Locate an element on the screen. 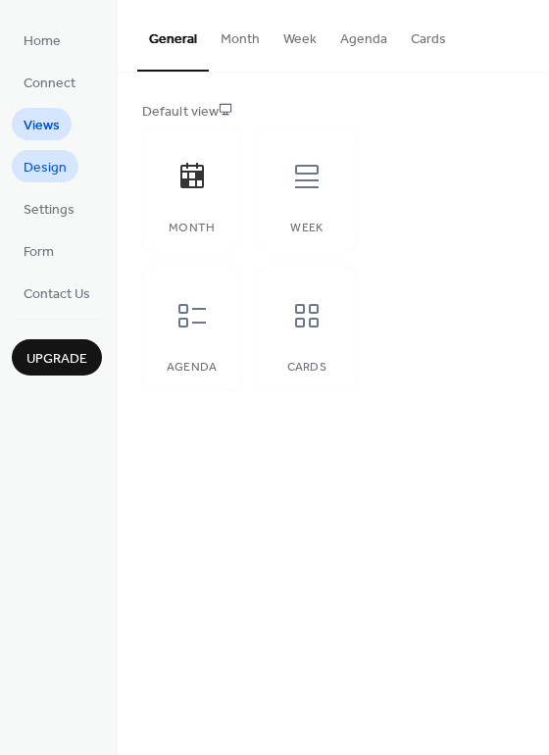 Image resolution: width=549 pixels, height=755 pixels. a: Form is located at coordinates (38, 250).